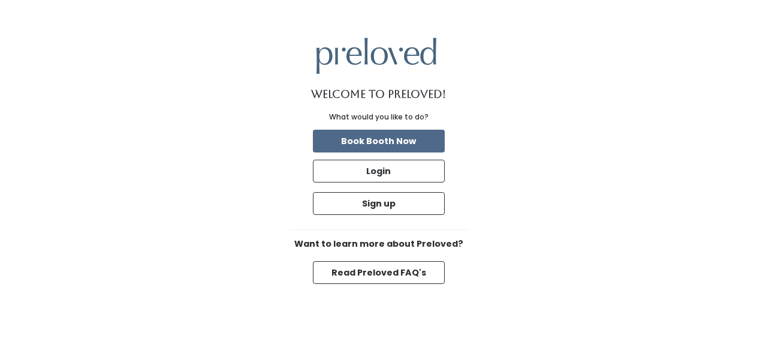 Image resolution: width=757 pixels, height=341 pixels. Describe the element at coordinates (379, 203) in the screenshot. I see `button: Sign up` at that location.